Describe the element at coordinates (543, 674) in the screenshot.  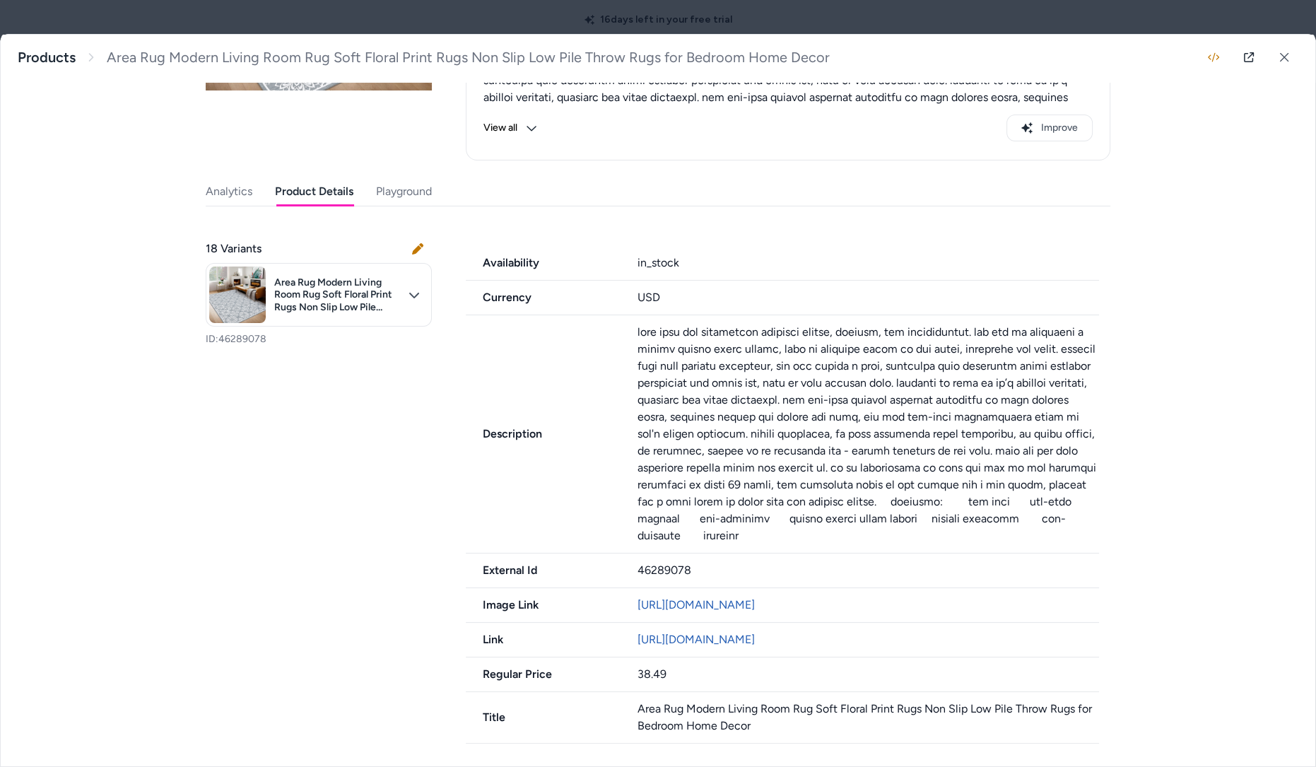
I see `span: Regular Price` at that location.